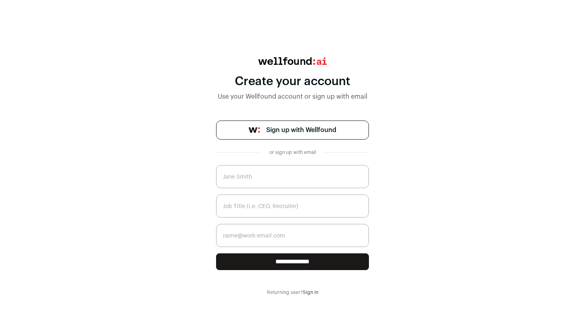  Describe the element at coordinates (292, 292) in the screenshot. I see `div: Returning user?` at that location.